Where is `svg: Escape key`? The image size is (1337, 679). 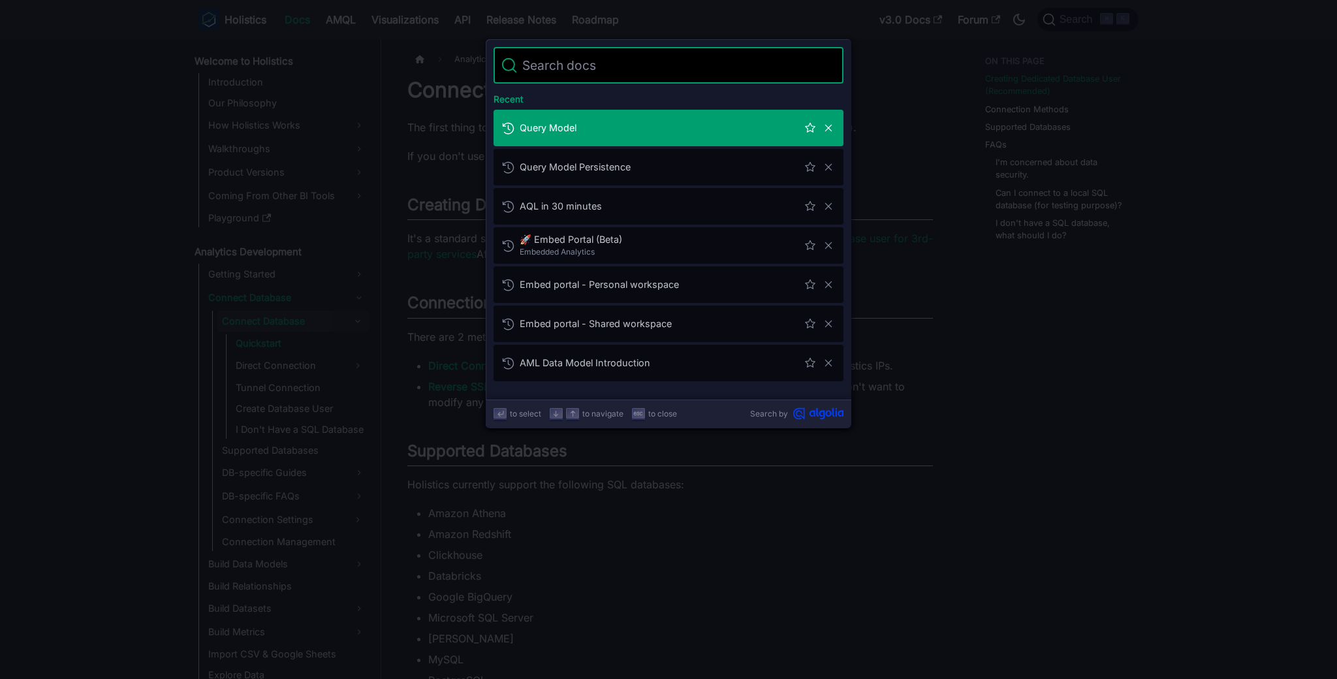 svg: Escape key is located at coordinates (638, 413).